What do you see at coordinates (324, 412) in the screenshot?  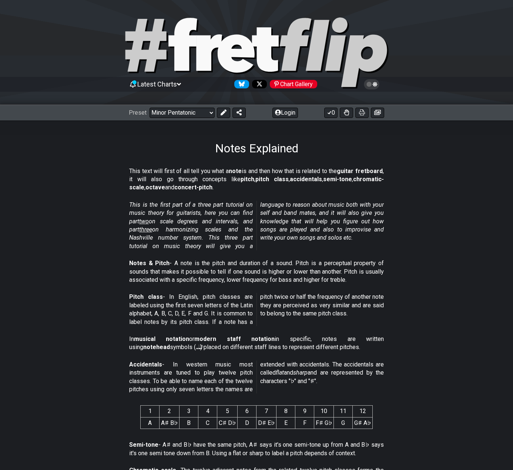 I see `th: 10` at bounding box center [324, 412].